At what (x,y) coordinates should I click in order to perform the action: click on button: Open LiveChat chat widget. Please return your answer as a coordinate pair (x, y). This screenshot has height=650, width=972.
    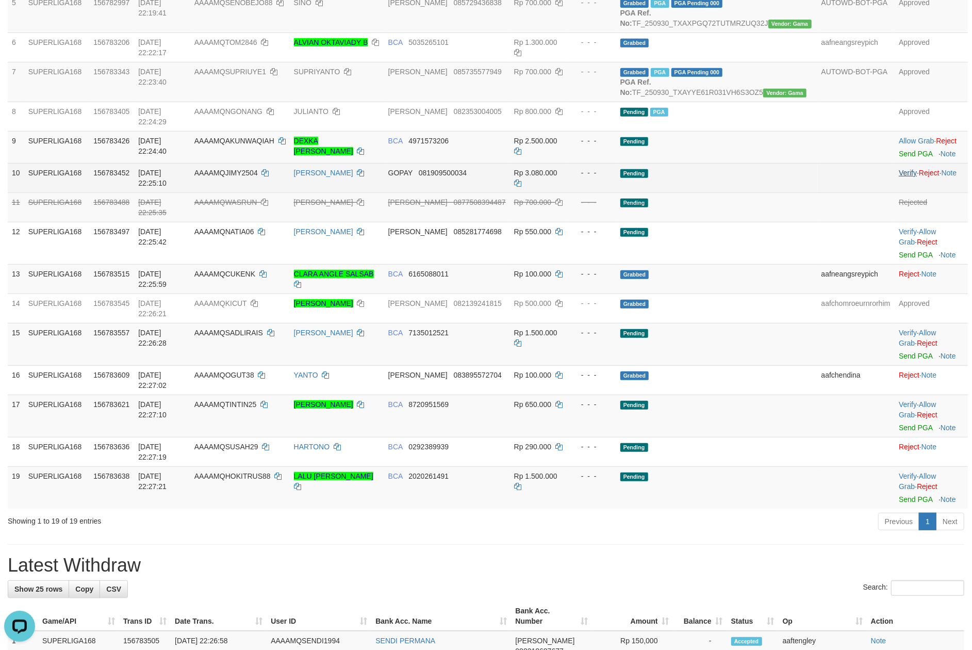
    Looking at the image, I should click on (20, 20).